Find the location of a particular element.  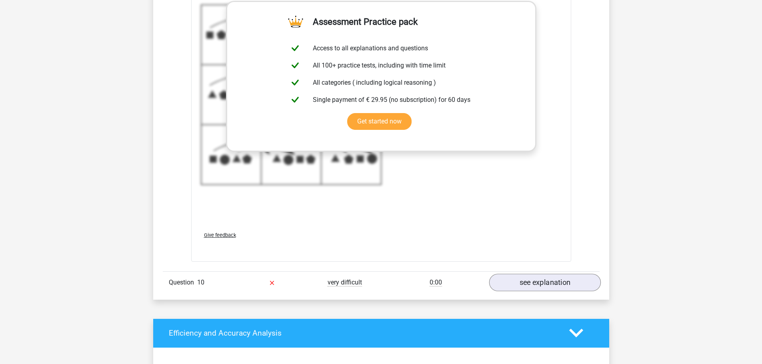

span: very difficult is located at coordinates (345, 283).